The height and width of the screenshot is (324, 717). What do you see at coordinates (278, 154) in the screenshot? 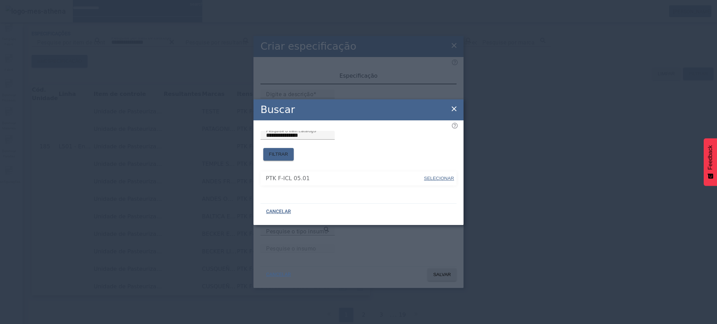
I see `button: FILTRAR` at bounding box center [278, 154].